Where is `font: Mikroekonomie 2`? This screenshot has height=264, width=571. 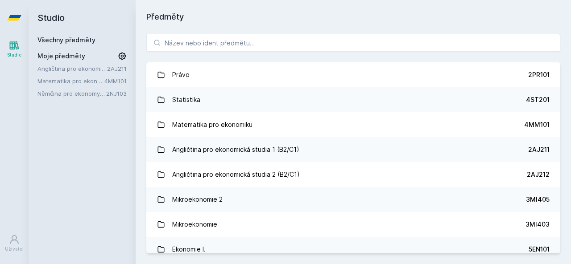 font: Mikroekonomie 2 is located at coordinates (197, 199).